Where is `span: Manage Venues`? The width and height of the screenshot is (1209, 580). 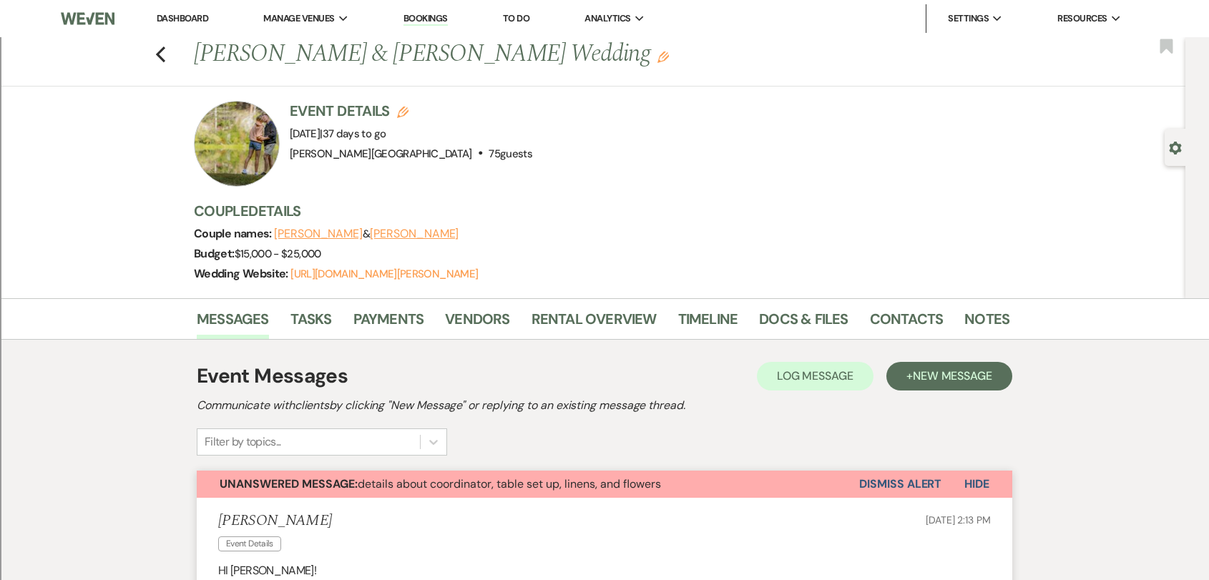
span: Manage Venues is located at coordinates (298, 19).